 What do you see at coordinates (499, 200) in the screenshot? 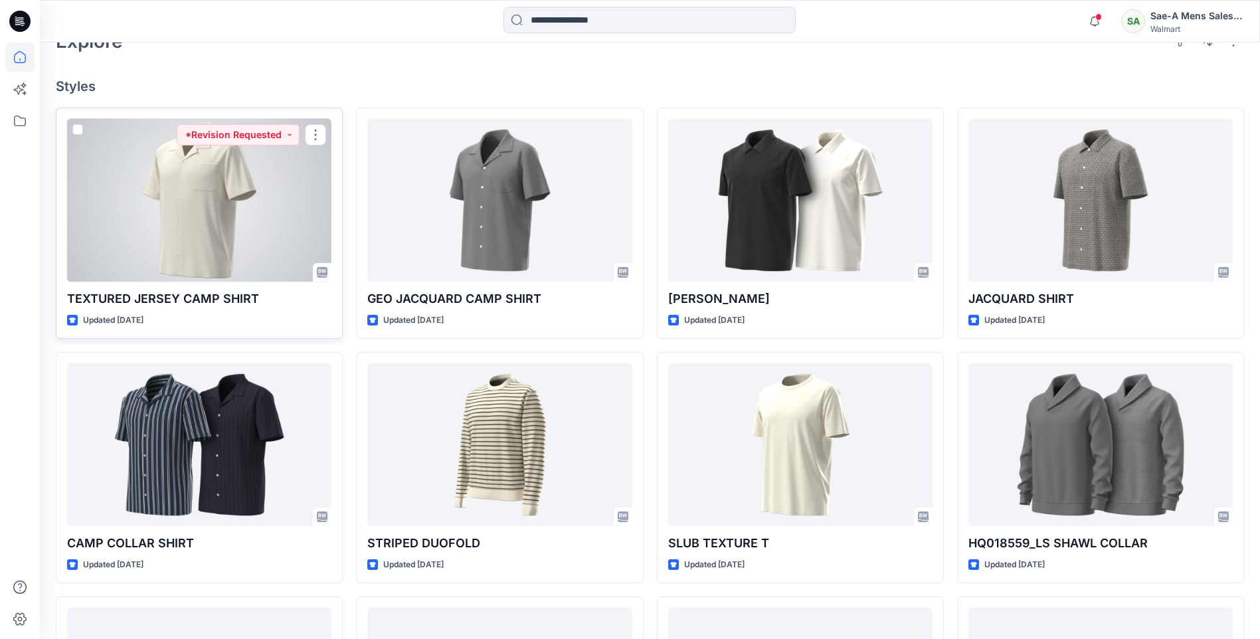
I see `a: GEO JACQUARD CAMP SHIRT` at bounding box center [499, 200].